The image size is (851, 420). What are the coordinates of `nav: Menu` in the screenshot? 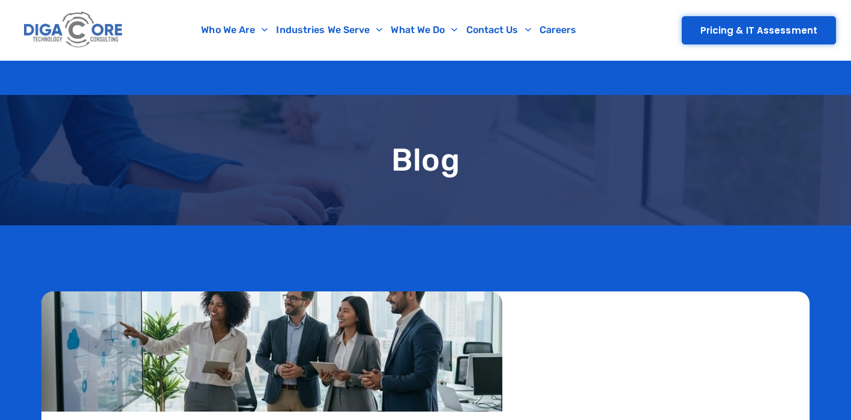 It's located at (388, 30).